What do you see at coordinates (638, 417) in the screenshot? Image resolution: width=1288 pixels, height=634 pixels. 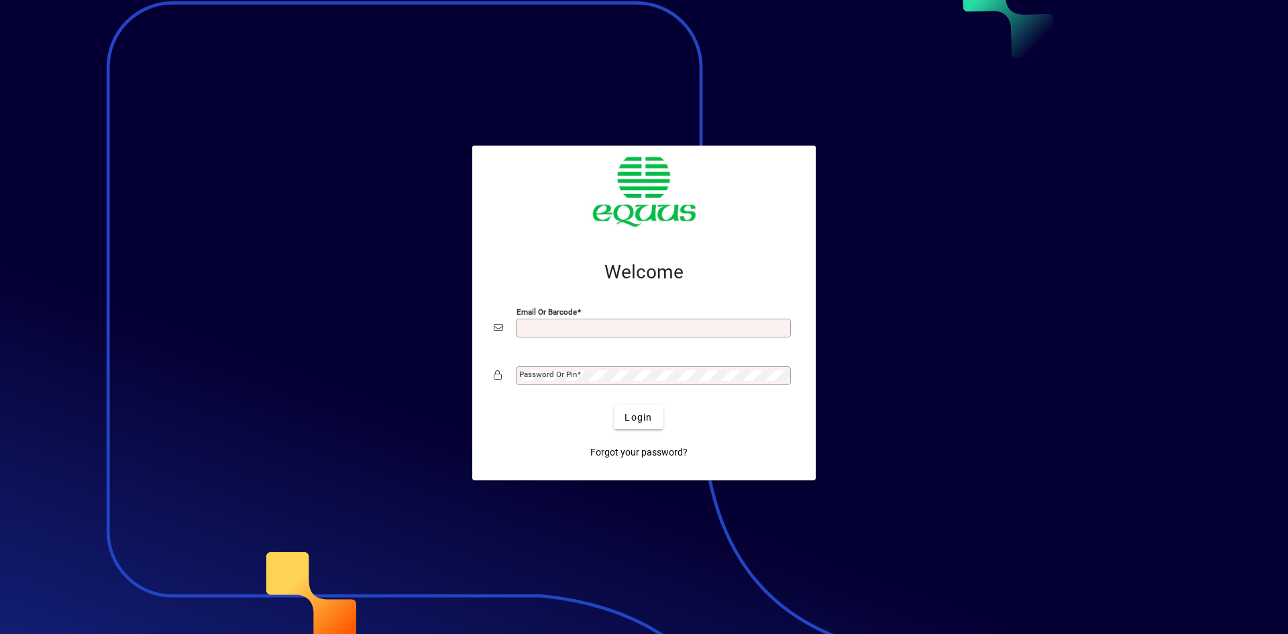 I see `span: Login` at bounding box center [638, 417].